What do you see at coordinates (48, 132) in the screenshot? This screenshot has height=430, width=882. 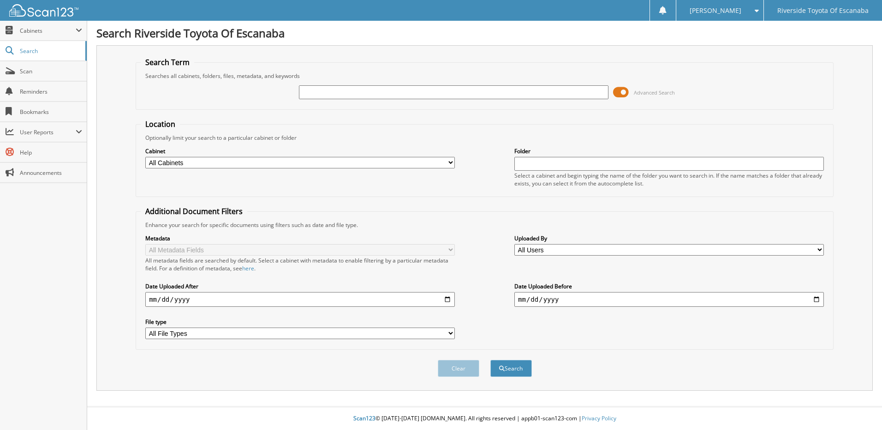 I see `span: User Reports` at bounding box center [48, 132].